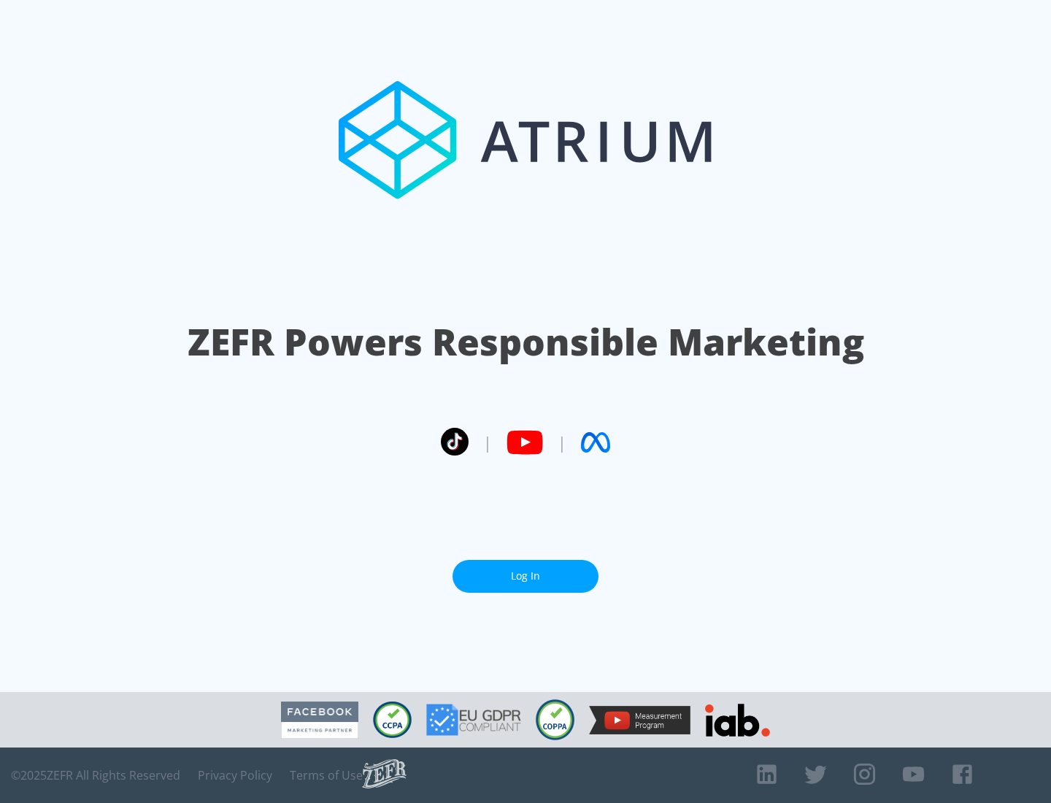 The image size is (1051, 803). What do you see at coordinates (525, 576) in the screenshot?
I see `a: Log In` at bounding box center [525, 576].